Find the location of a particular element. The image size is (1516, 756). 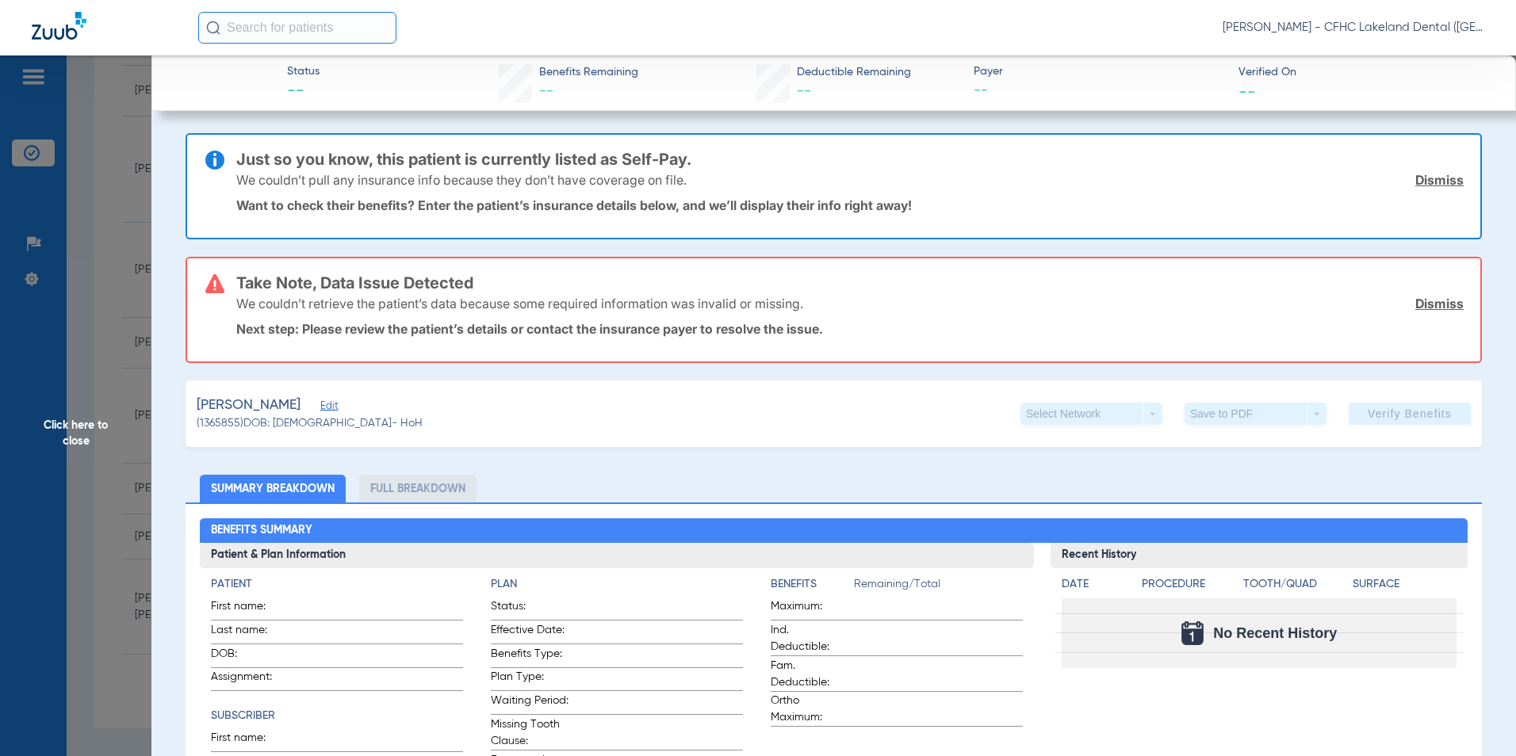

span: Ortho Maximum: is located at coordinates (810, 710).